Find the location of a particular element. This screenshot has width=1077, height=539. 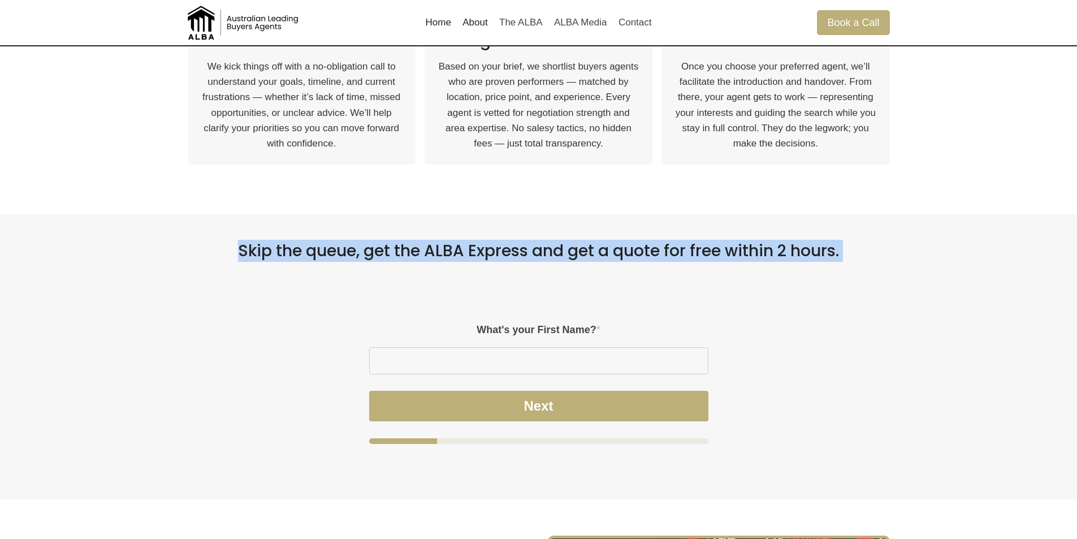

a: Home is located at coordinates (438, 23).